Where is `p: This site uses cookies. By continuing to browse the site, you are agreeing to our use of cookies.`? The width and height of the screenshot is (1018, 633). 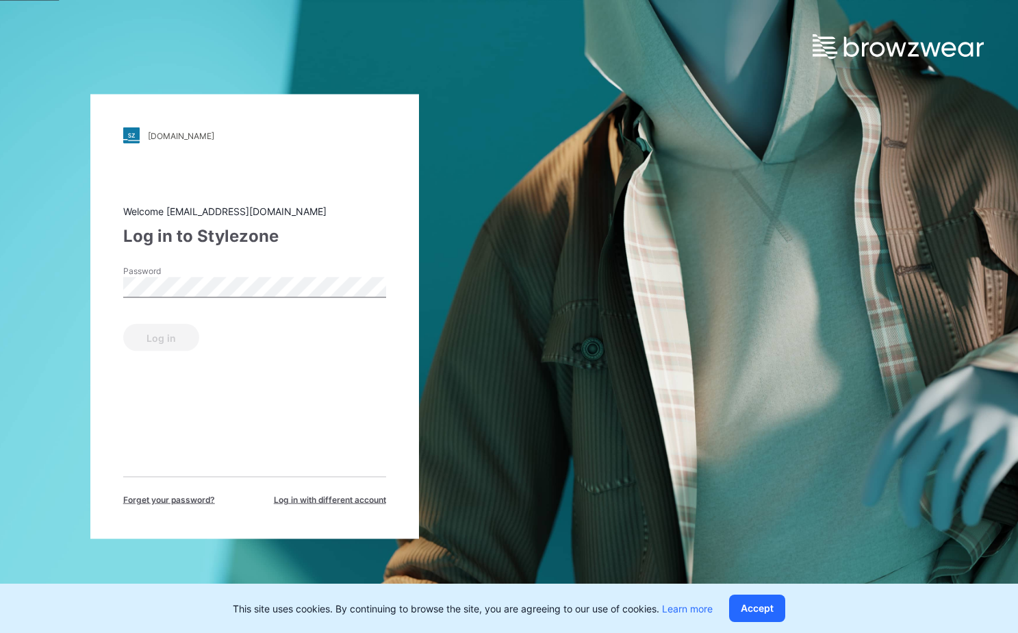 p: This site uses cookies. By continuing to browse the site, you are agreeing to our use of cookies. is located at coordinates (473, 608).